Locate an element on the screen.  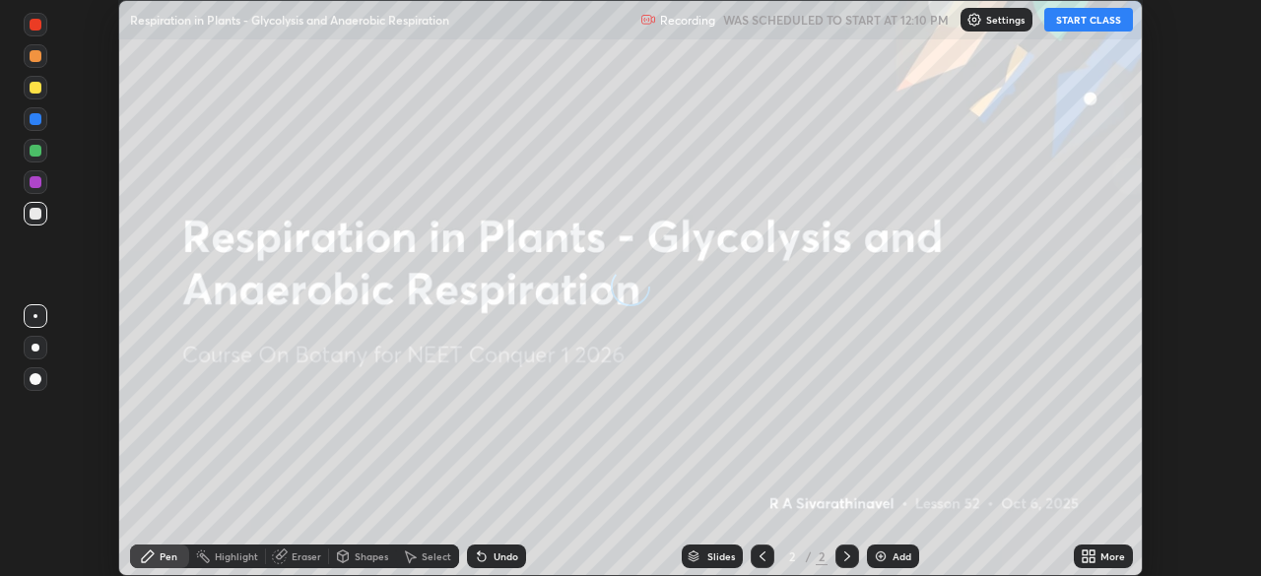
button: START CLASS is located at coordinates (1089, 20).